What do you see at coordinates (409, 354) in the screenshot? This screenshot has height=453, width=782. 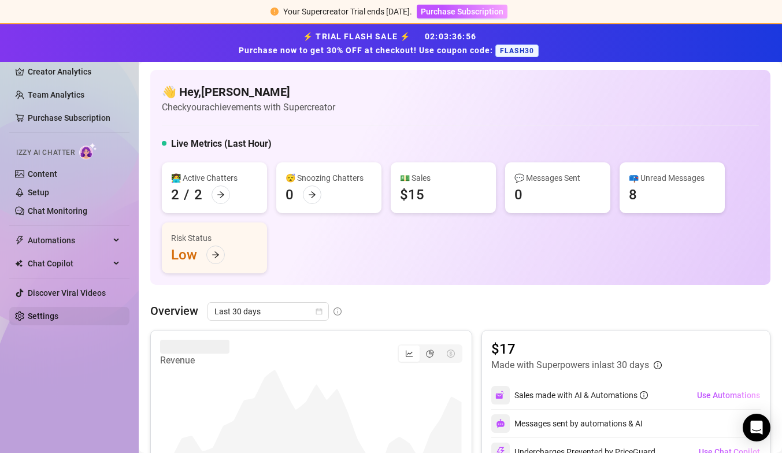 I see `span: line-chart` at bounding box center [409, 354].